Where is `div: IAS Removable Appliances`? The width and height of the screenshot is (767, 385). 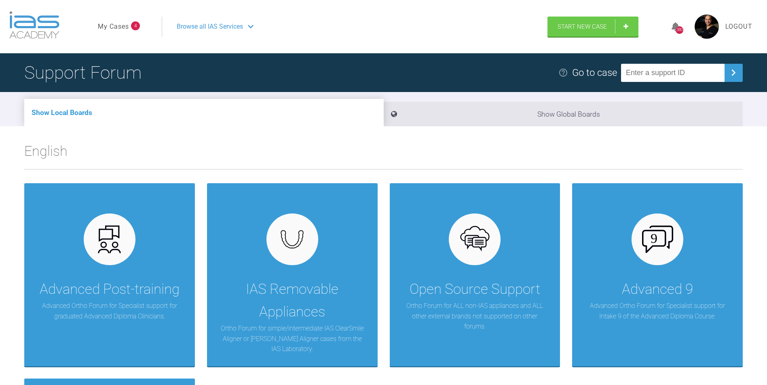 div: IAS Removable Appliances is located at coordinates (292, 301).